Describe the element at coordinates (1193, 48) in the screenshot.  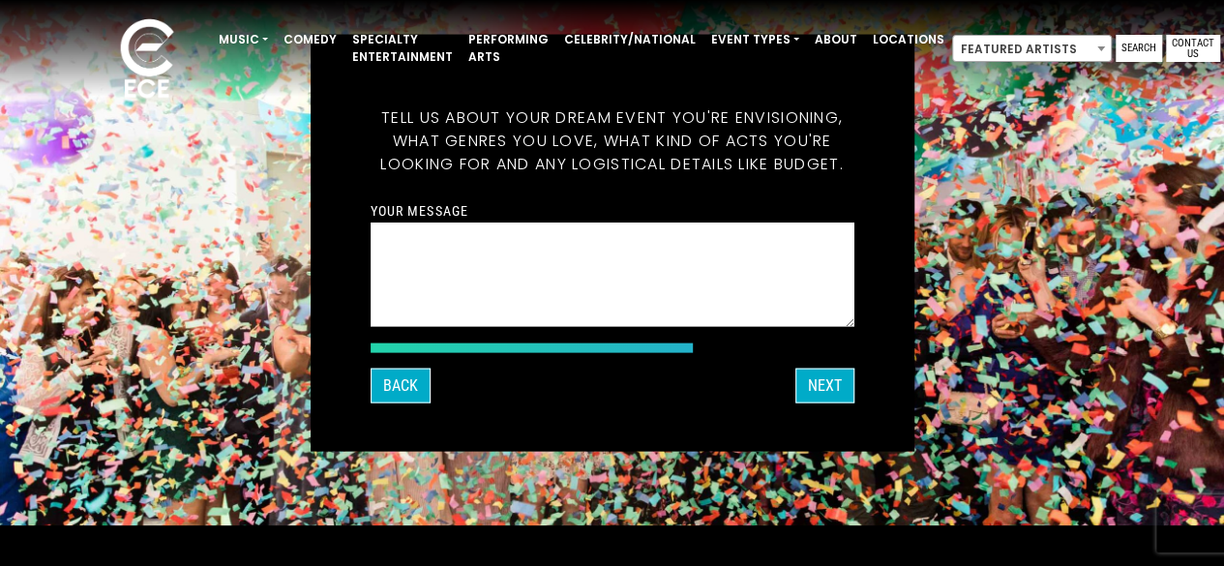
I see `a: Contact Us` at that location.